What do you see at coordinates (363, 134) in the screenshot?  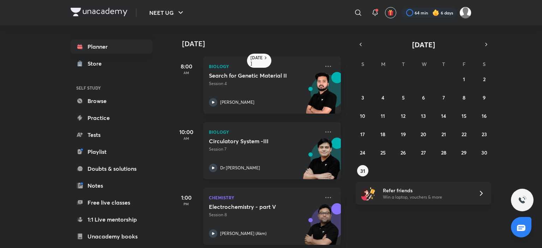 I see `button: August 17, 2025` at bounding box center [363, 134].